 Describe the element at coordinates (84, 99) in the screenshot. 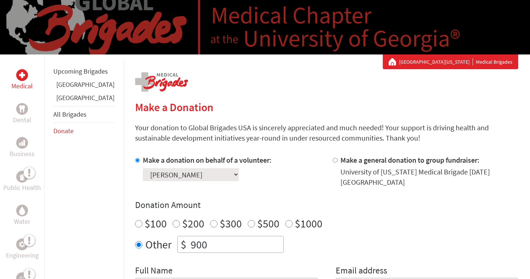

I see `li: Guatemala` at that location.